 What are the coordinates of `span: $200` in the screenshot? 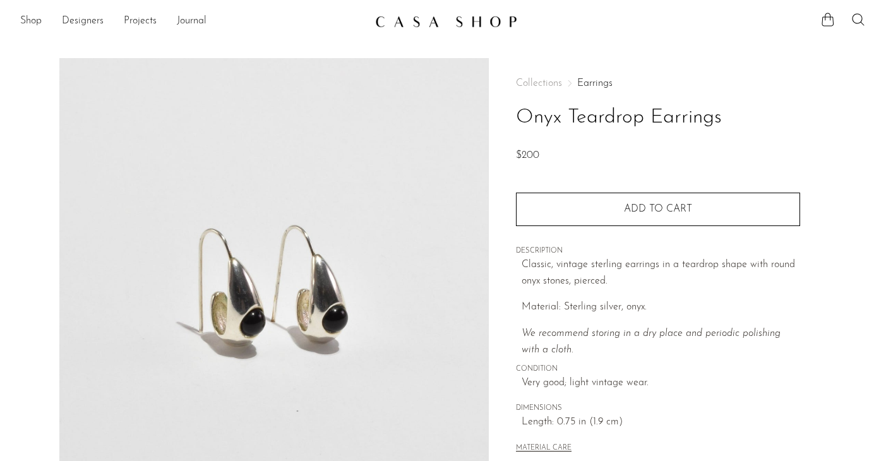 It's located at (527, 155).